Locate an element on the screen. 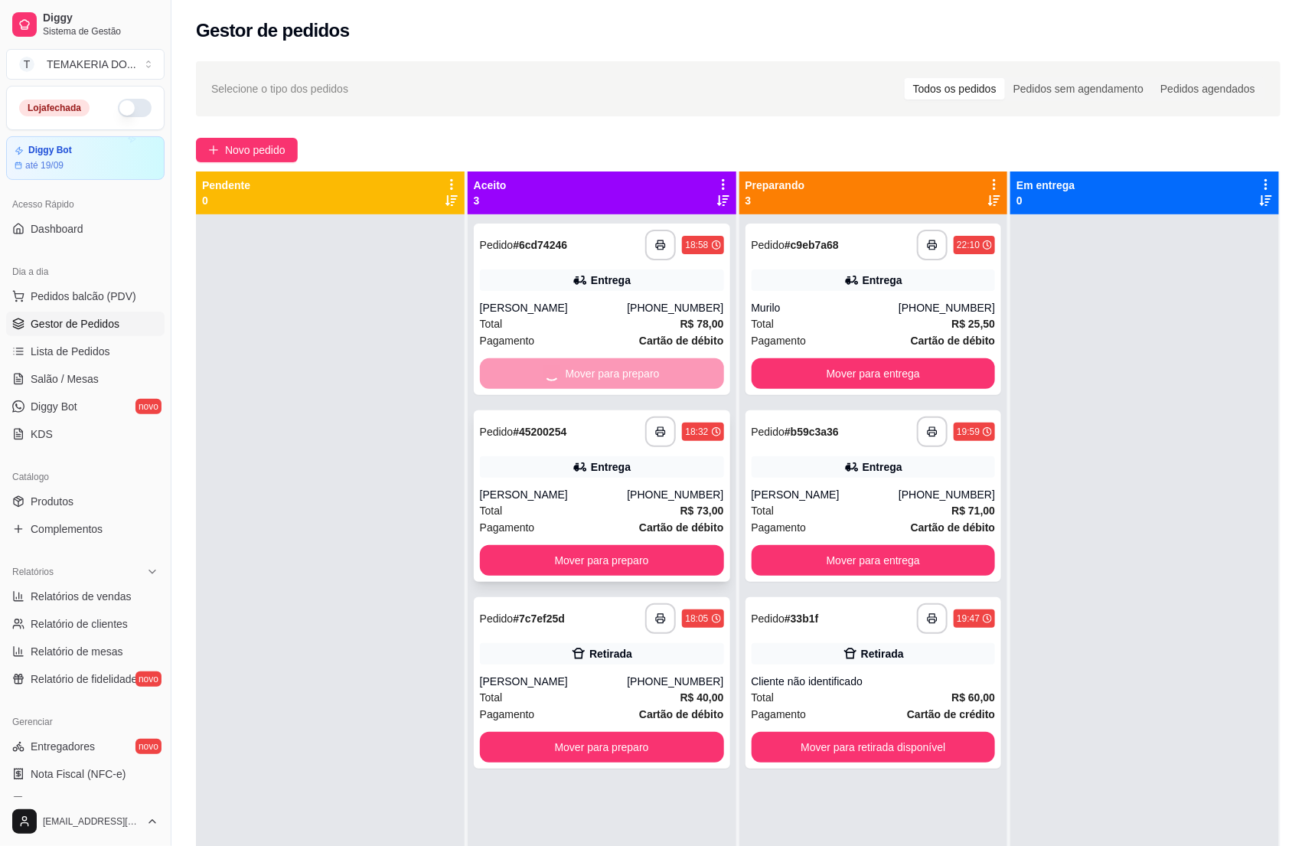 This screenshot has height=846, width=1305. strong: R$ 71,00 is located at coordinates (973, 511).